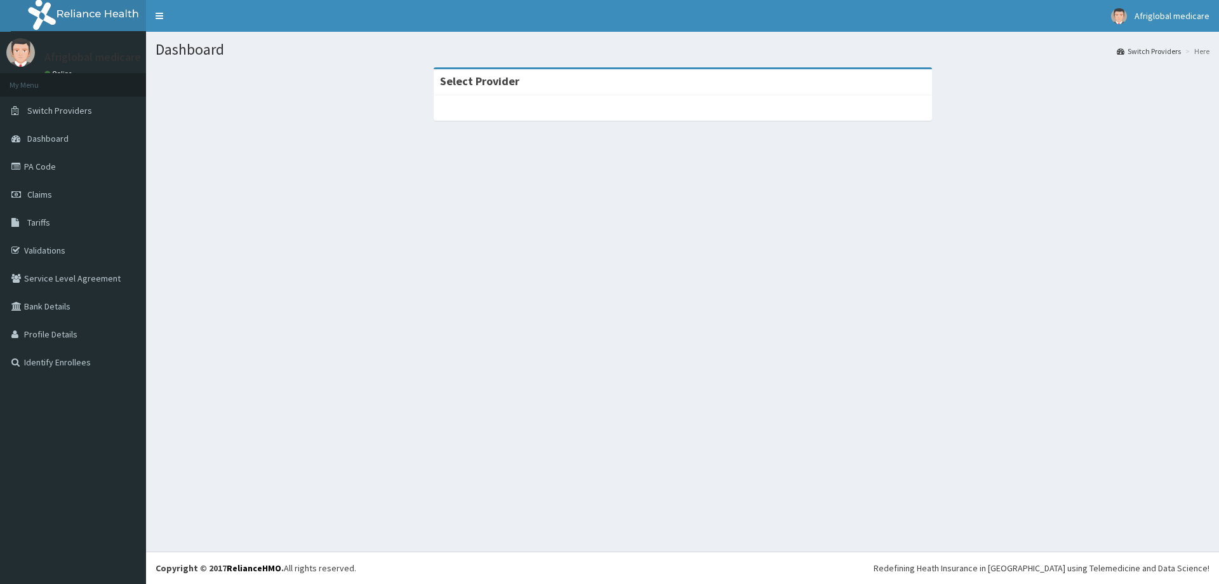 Image resolution: width=1219 pixels, height=584 pixels. I want to click on a: Switch Providers, so click(1149, 51).